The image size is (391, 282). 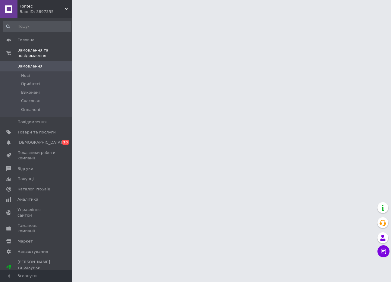 What do you see at coordinates (25, 169) in the screenshot?
I see `span: Відгуки` at bounding box center [25, 169].